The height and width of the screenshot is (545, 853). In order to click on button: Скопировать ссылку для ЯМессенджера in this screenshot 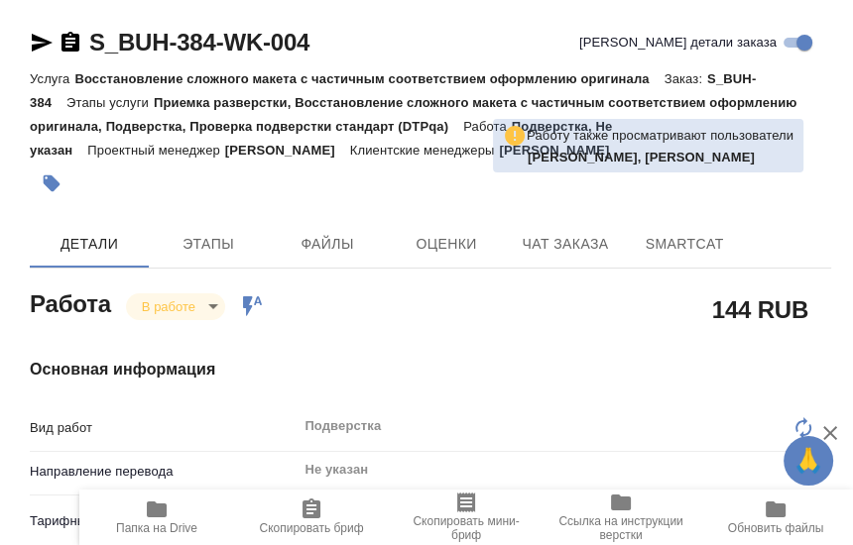, I will do `click(42, 43)`.